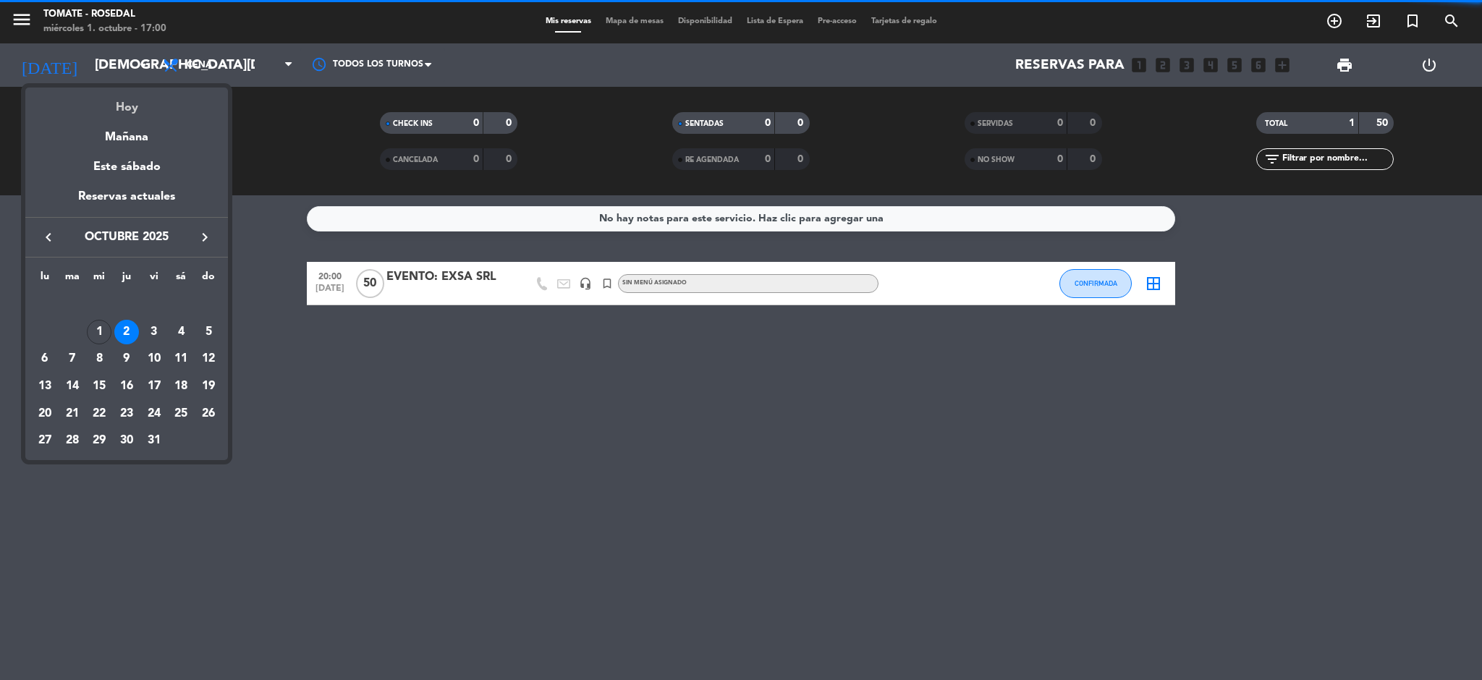  I want to click on div: Reservas actuales, so click(127, 202).